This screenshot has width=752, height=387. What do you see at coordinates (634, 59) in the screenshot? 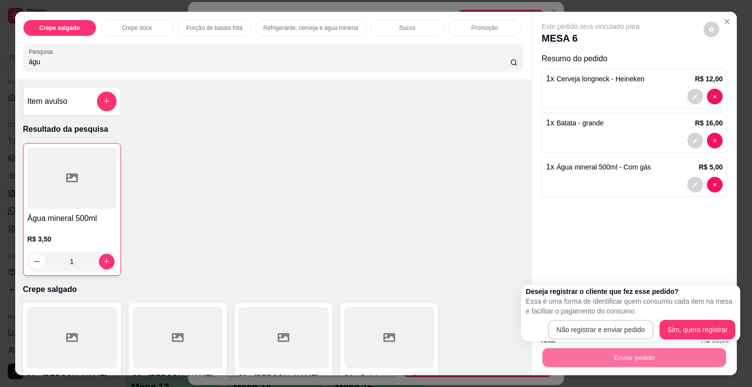
I see `p: Resumo do pedido` at bounding box center [634, 59].